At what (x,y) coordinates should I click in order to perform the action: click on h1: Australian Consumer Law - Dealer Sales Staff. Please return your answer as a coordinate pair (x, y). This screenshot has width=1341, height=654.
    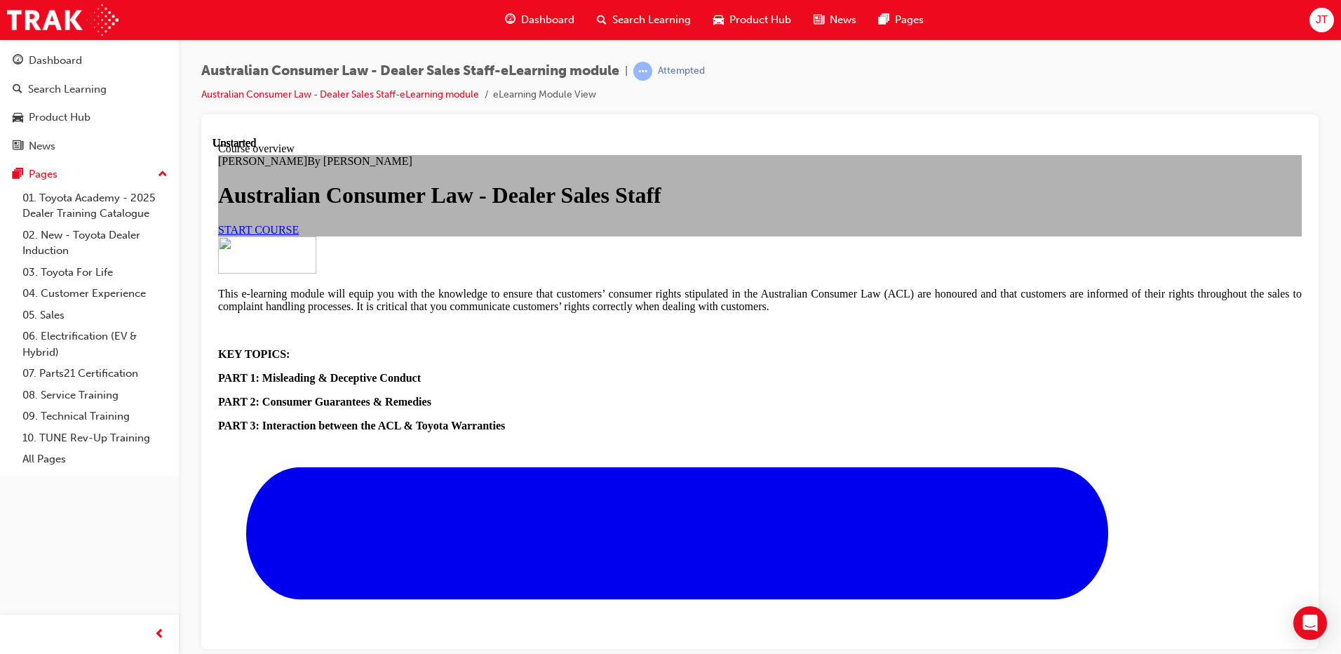
    Looking at the image, I should click on (547, 58).